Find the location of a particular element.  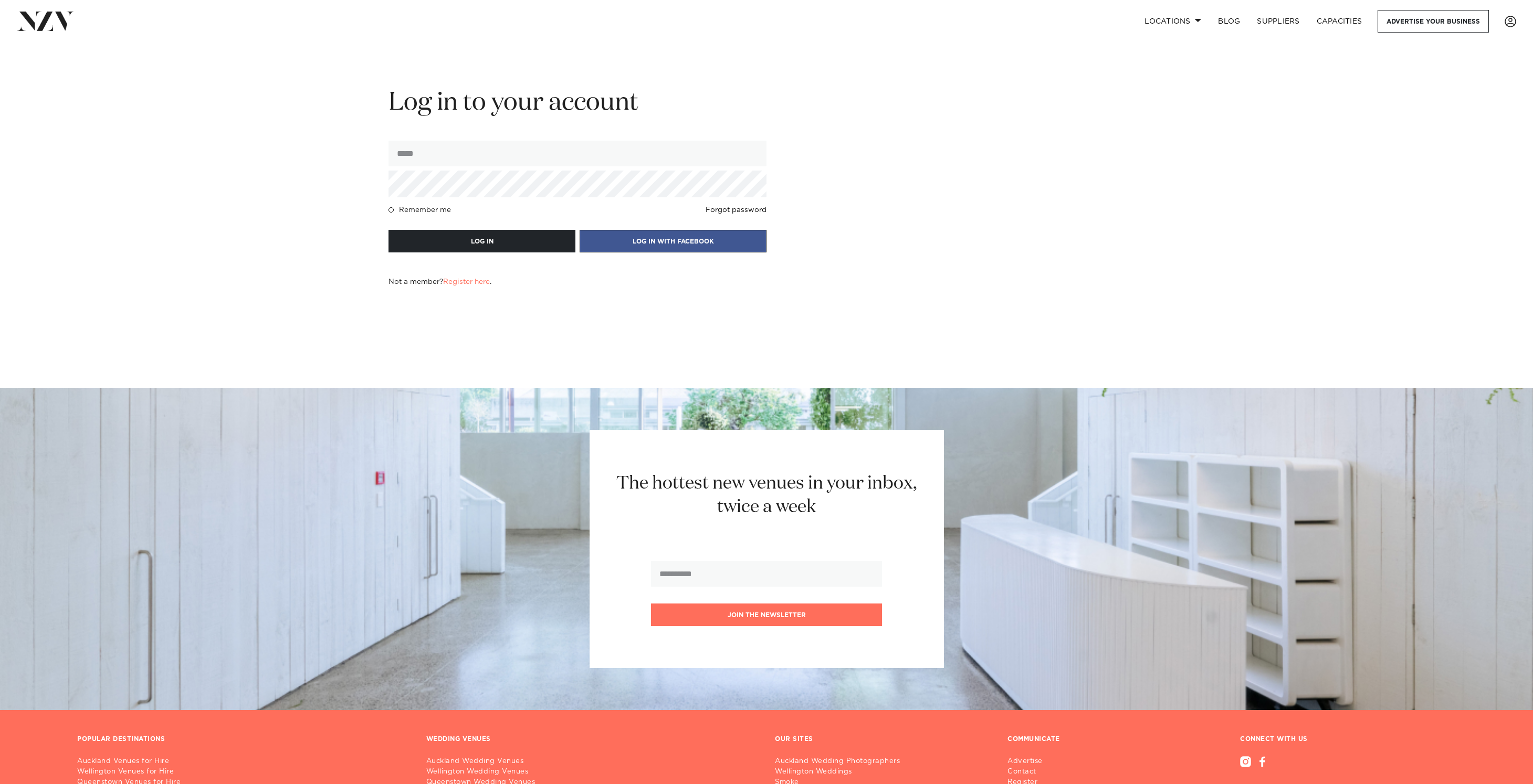

a: Contact is located at coordinates (1046, 772).